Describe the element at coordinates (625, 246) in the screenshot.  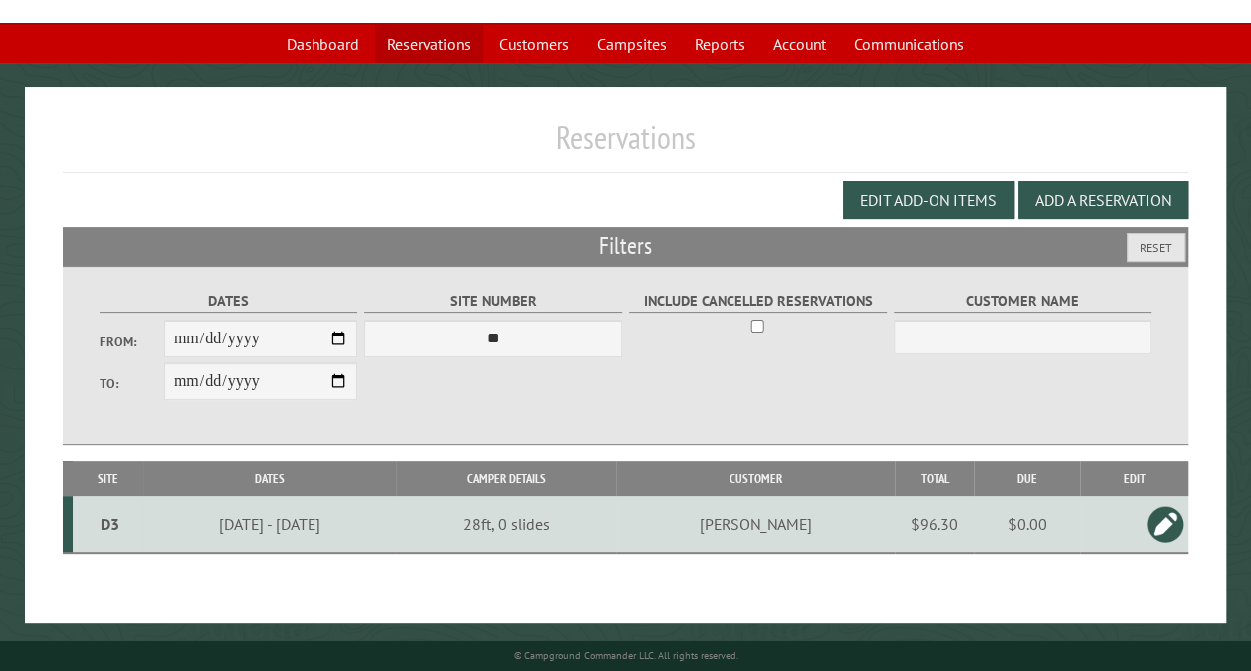
I see `h2: Filters` at that location.